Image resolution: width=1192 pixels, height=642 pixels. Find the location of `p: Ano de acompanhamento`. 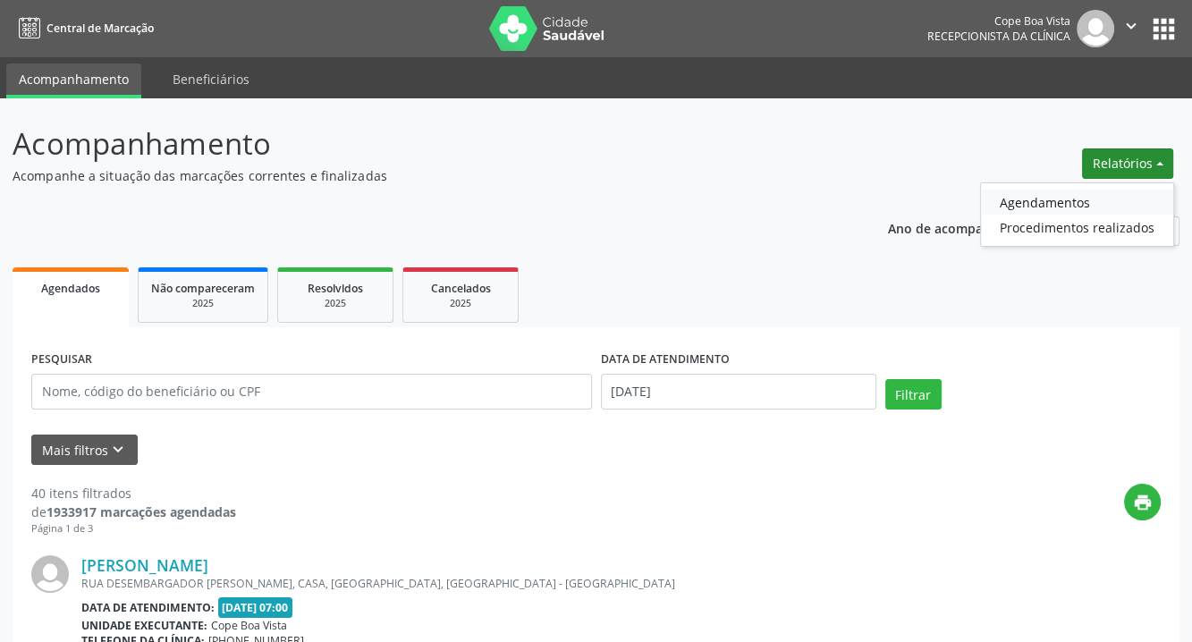

p: Ano de acompanhamento is located at coordinates (966, 227).